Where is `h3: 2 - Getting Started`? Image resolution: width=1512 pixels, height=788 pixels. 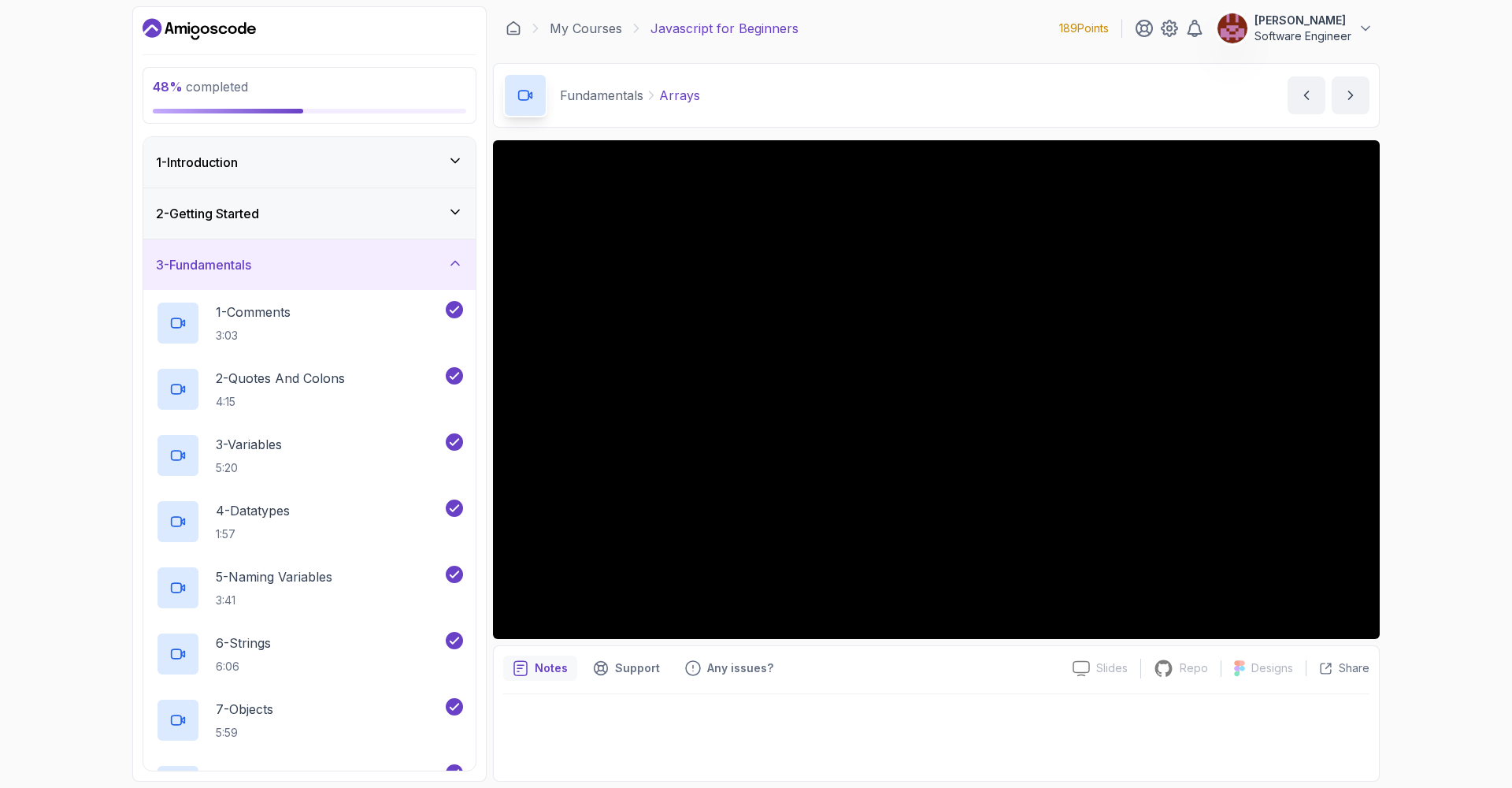
h3: 2 - Getting Started is located at coordinates (208, 214).